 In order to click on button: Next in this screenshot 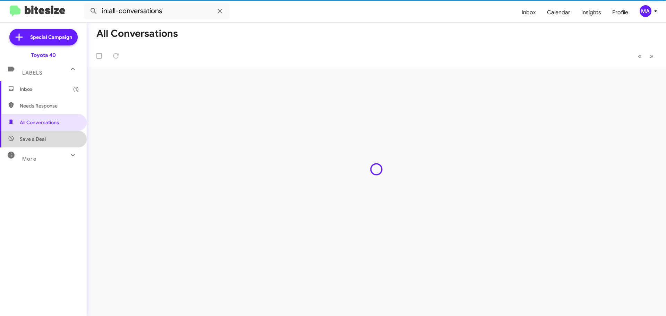, I will do `click(651, 56)`.